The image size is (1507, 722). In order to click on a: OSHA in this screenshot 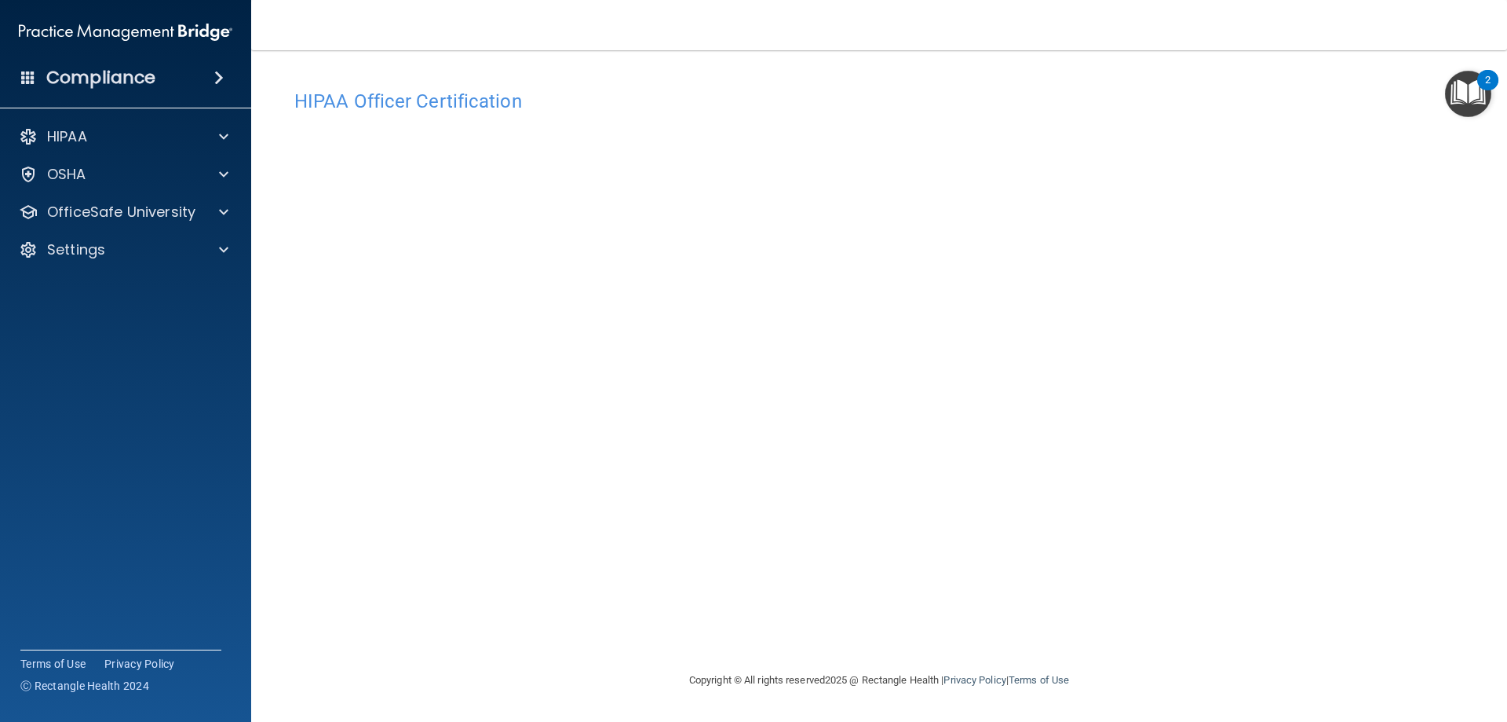, I will do `click(123, 174)`.